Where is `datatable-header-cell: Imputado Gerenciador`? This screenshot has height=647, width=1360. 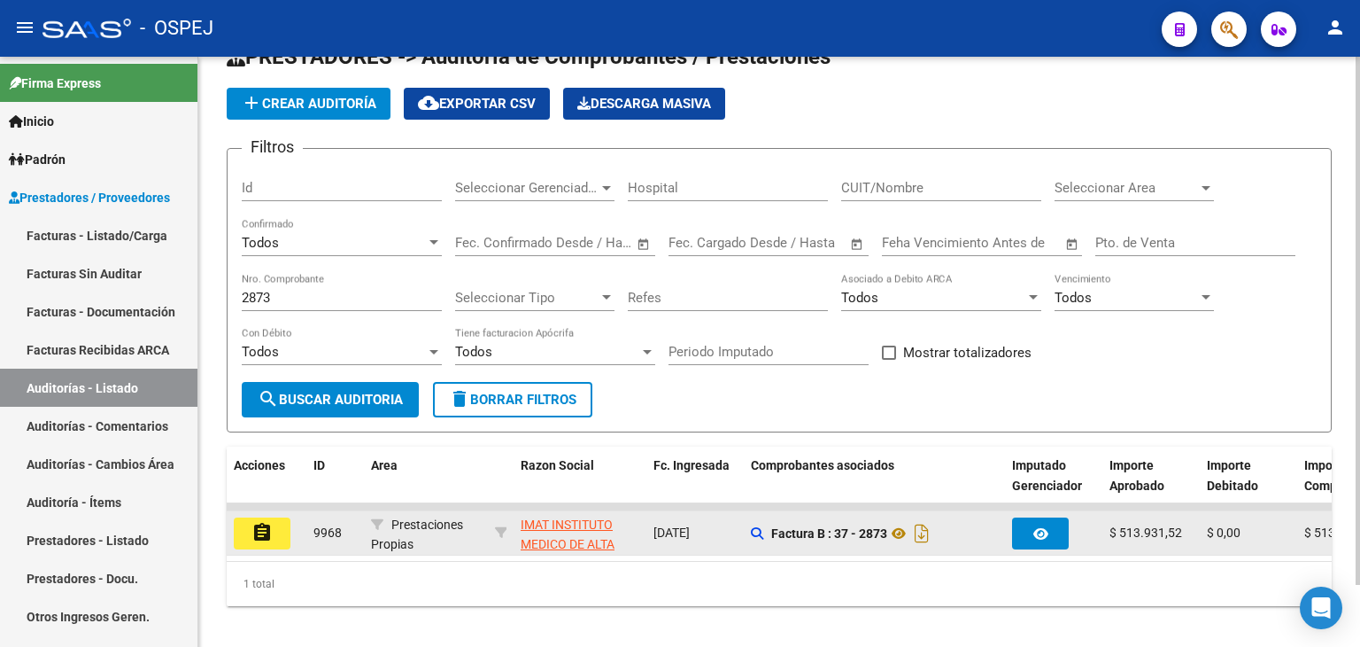 datatable-header-cell: Imputado Gerenciador is located at coordinates (1054, 485).